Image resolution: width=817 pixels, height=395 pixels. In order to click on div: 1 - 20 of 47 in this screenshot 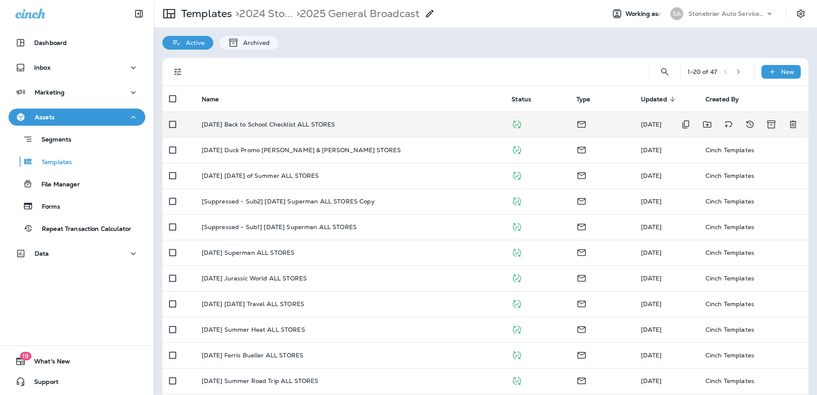, I will do `click(702, 72)`.